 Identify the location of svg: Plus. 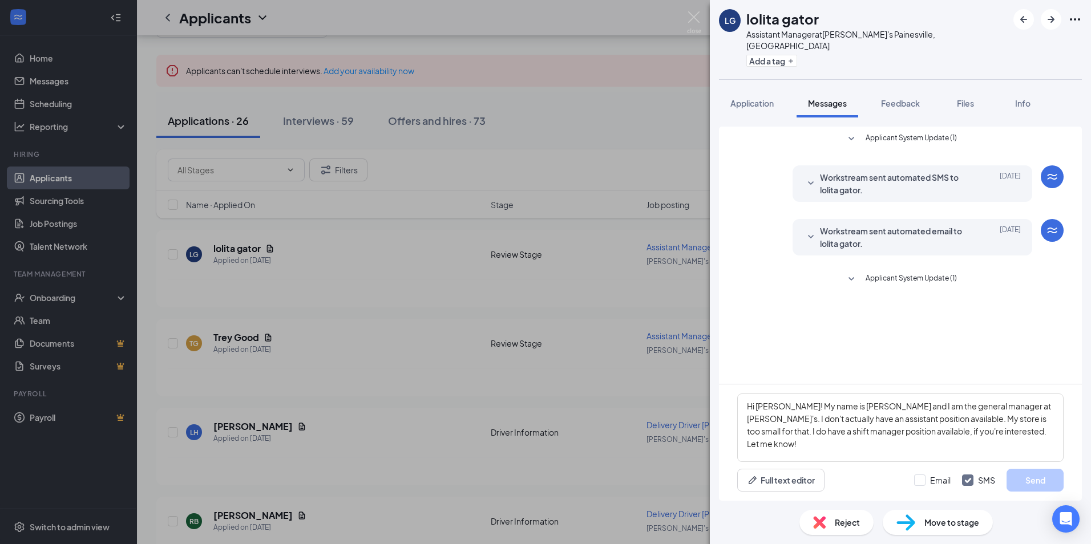
(791, 61).